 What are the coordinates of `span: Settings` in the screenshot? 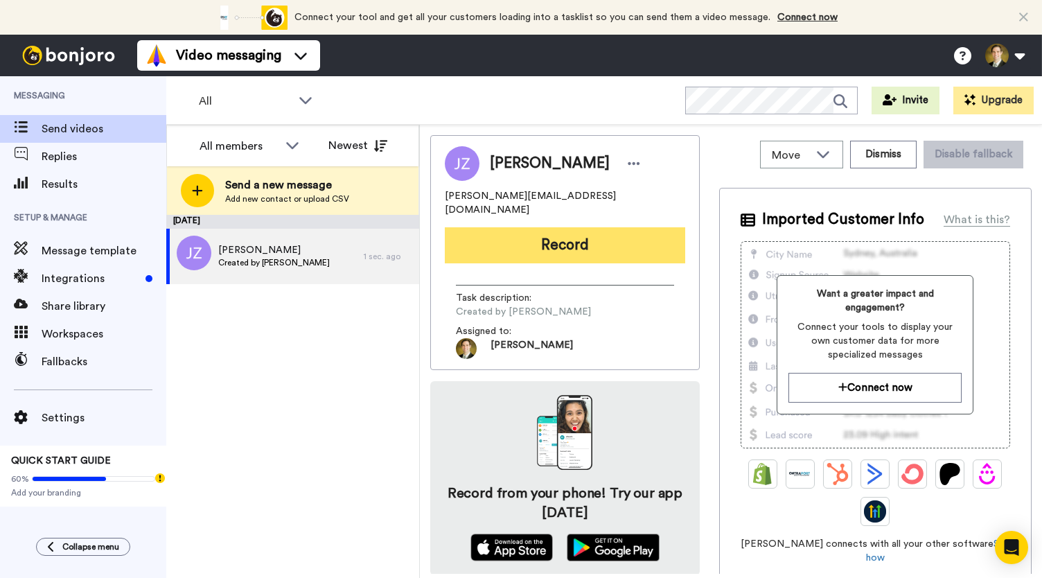 It's located at (104, 418).